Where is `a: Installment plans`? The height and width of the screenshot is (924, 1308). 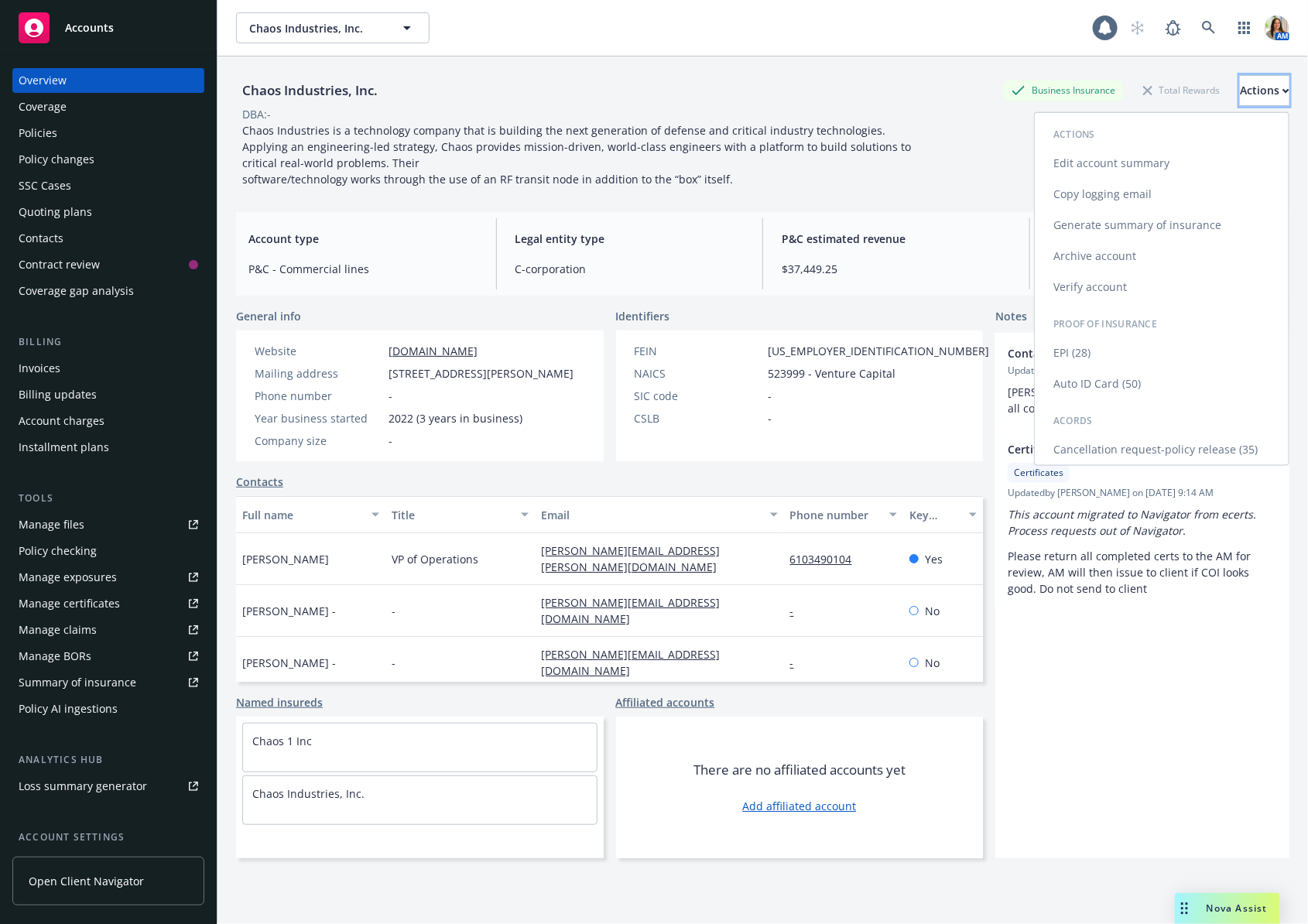
a: Installment plans is located at coordinates (109, 448).